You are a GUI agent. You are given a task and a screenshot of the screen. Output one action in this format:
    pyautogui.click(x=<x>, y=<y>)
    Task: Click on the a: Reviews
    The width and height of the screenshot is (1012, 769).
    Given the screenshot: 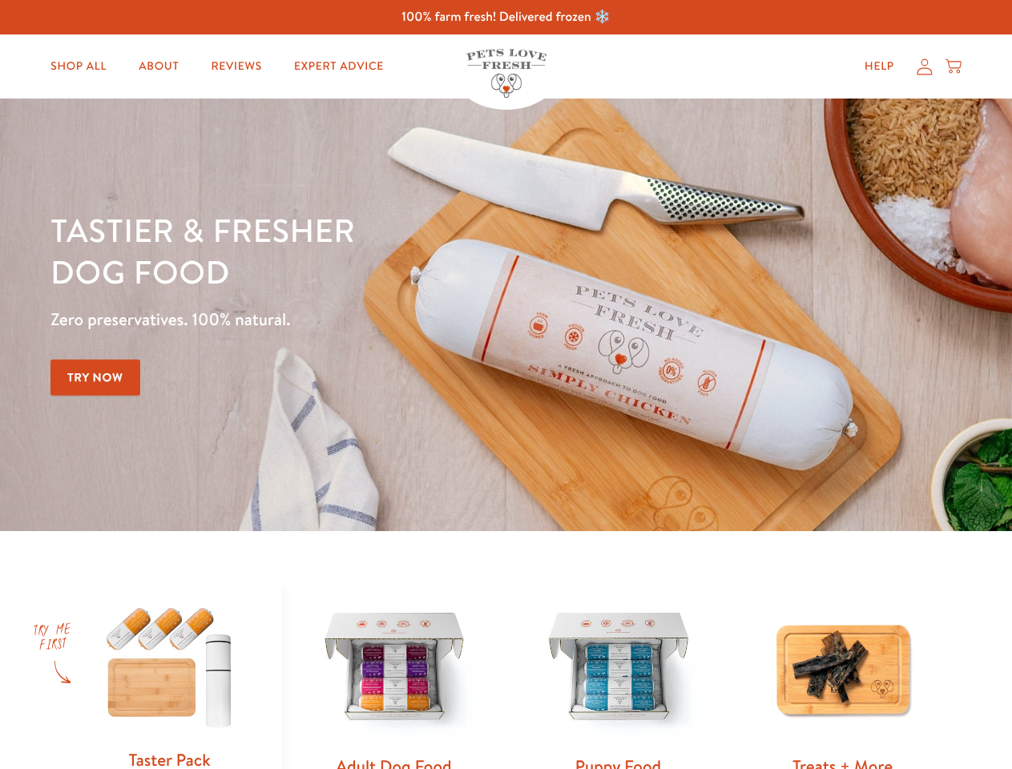 What is the action you would take?
    pyautogui.click(x=236, y=67)
    